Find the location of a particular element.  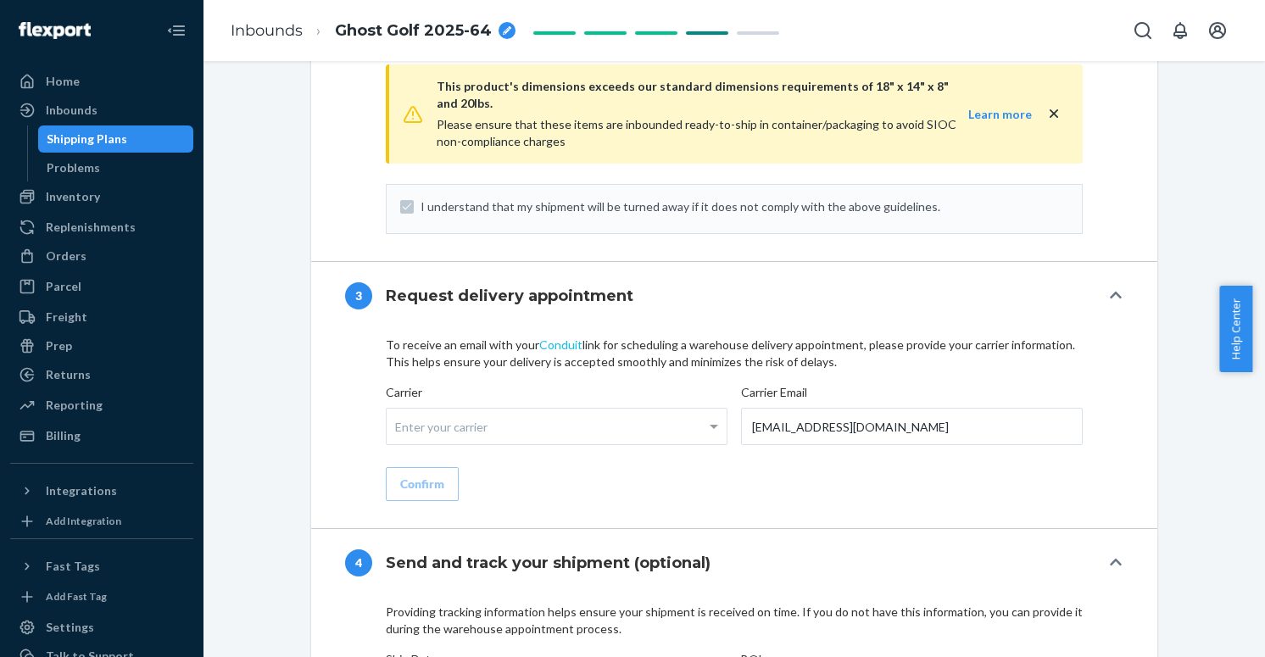

div: Integrations is located at coordinates (81, 491).